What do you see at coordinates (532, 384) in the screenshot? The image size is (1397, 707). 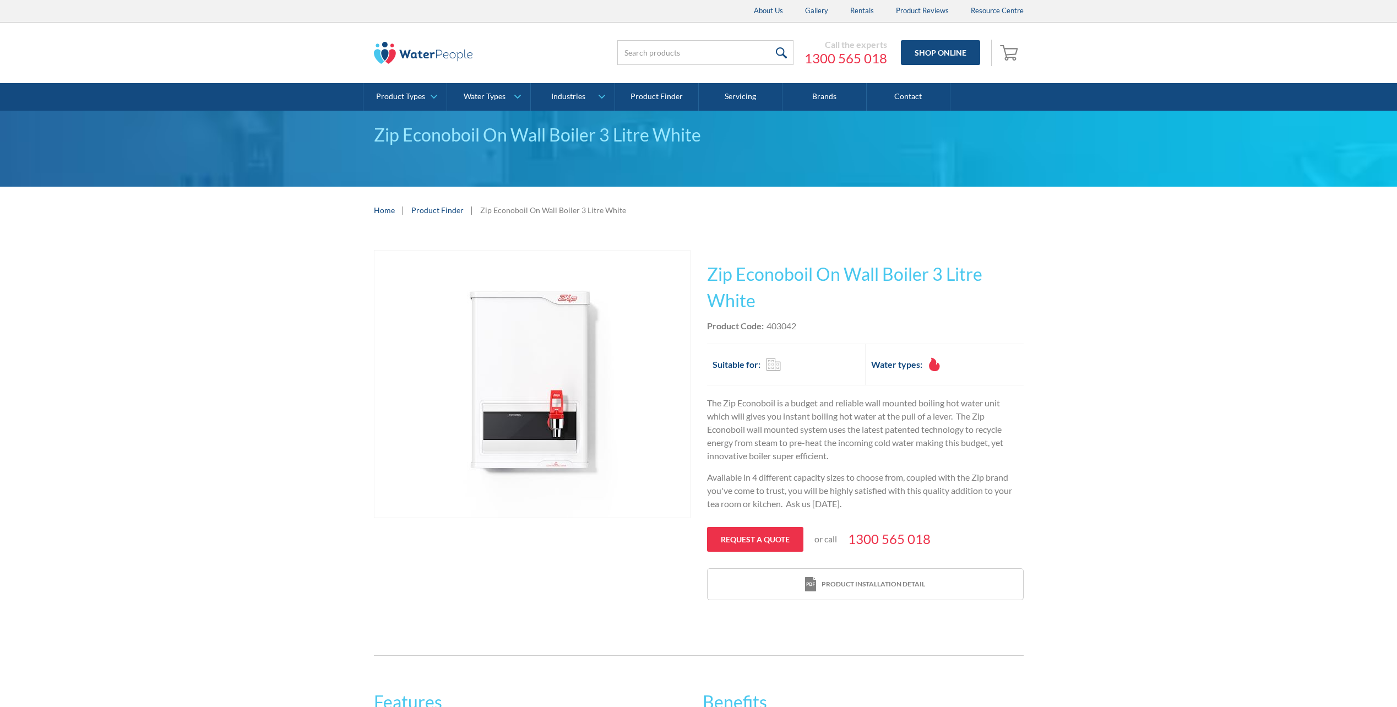 I see `a: open lightbox` at bounding box center [532, 384].